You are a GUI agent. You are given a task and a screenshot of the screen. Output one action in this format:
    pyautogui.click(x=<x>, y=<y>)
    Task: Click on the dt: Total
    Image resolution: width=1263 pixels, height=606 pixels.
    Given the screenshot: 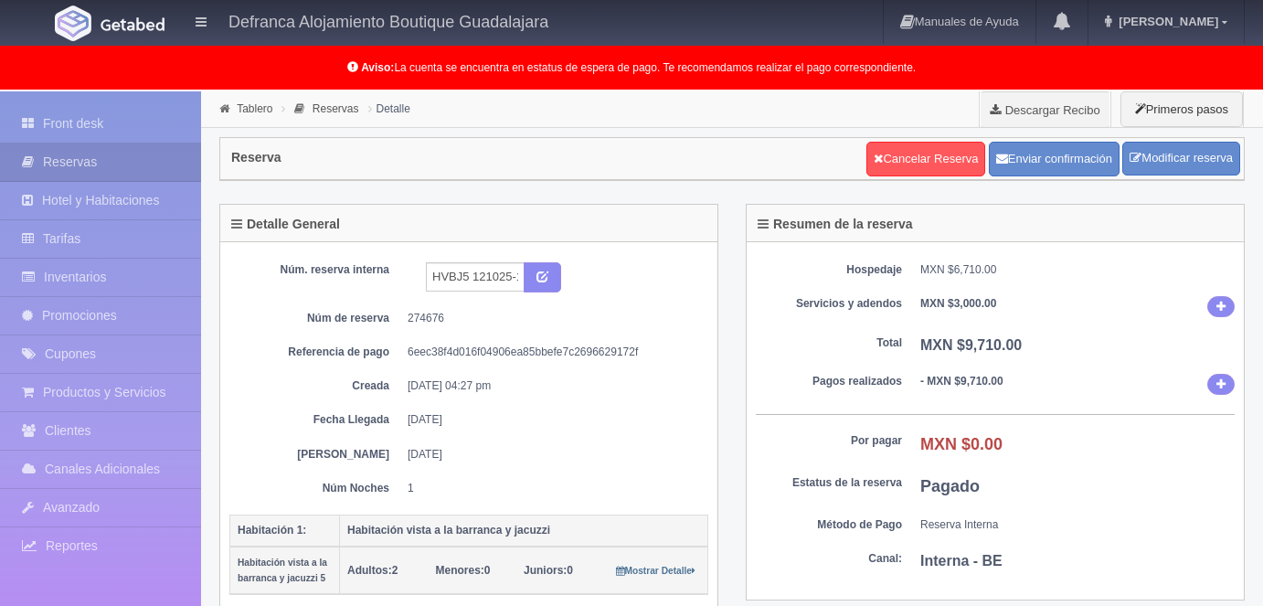 What is the action you would take?
    pyautogui.click(x=829, y=343)
    